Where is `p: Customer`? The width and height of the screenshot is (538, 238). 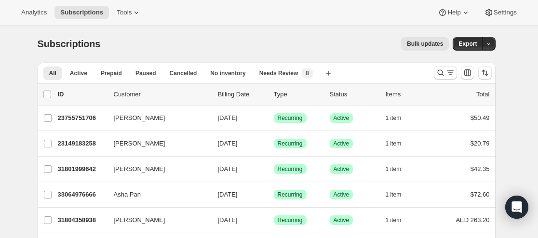
p: Customer is located at coordinates (162, 95).